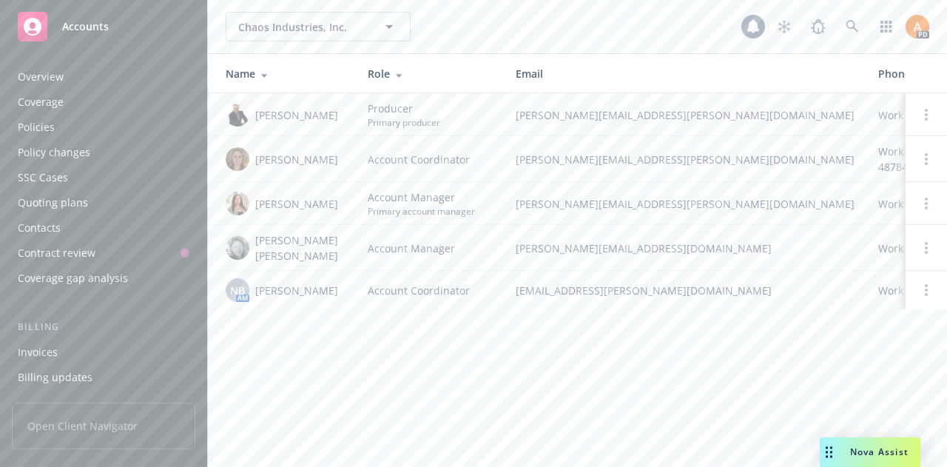 The height and width of the screenshot is (467, 947). I want to click on div: Overview, so click(41, 77).